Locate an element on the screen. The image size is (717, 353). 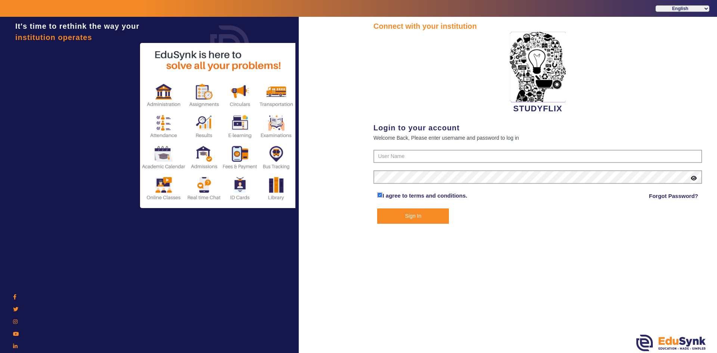
div: Welcome Back, Please enter username and password to log in is located at coordinates (538, 138).